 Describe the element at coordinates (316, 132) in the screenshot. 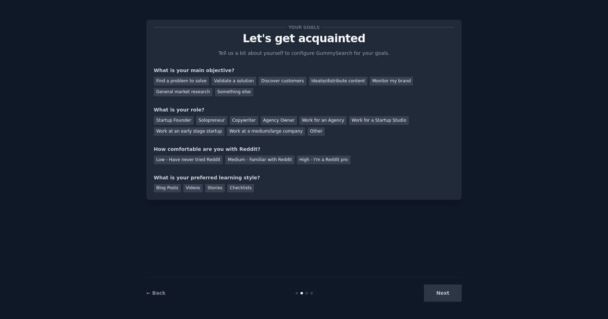

I see `div: Other` at that location.